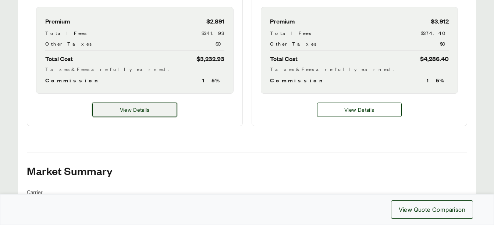  Describe the element at coordinates (360, 110) in the screenshot. I see `a: Berkley Select details` at that location.